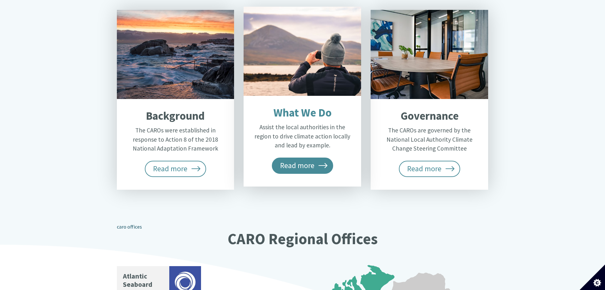 The width and height of the screenshot is (605, 290). What do you see at coordinates (303, 238) in the screenshot?
I see `h2: CARO Regional Offices` at bounding box center [303, 238].